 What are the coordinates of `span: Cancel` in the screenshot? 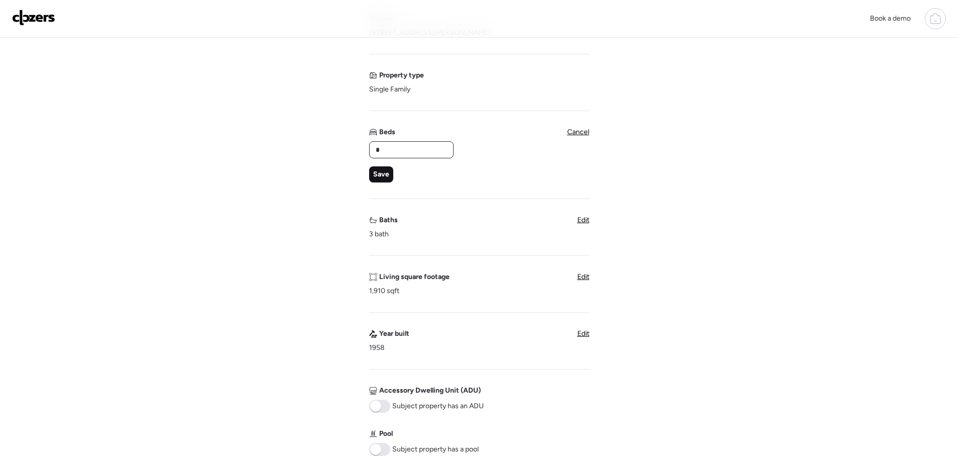 It's located at (578, 132).